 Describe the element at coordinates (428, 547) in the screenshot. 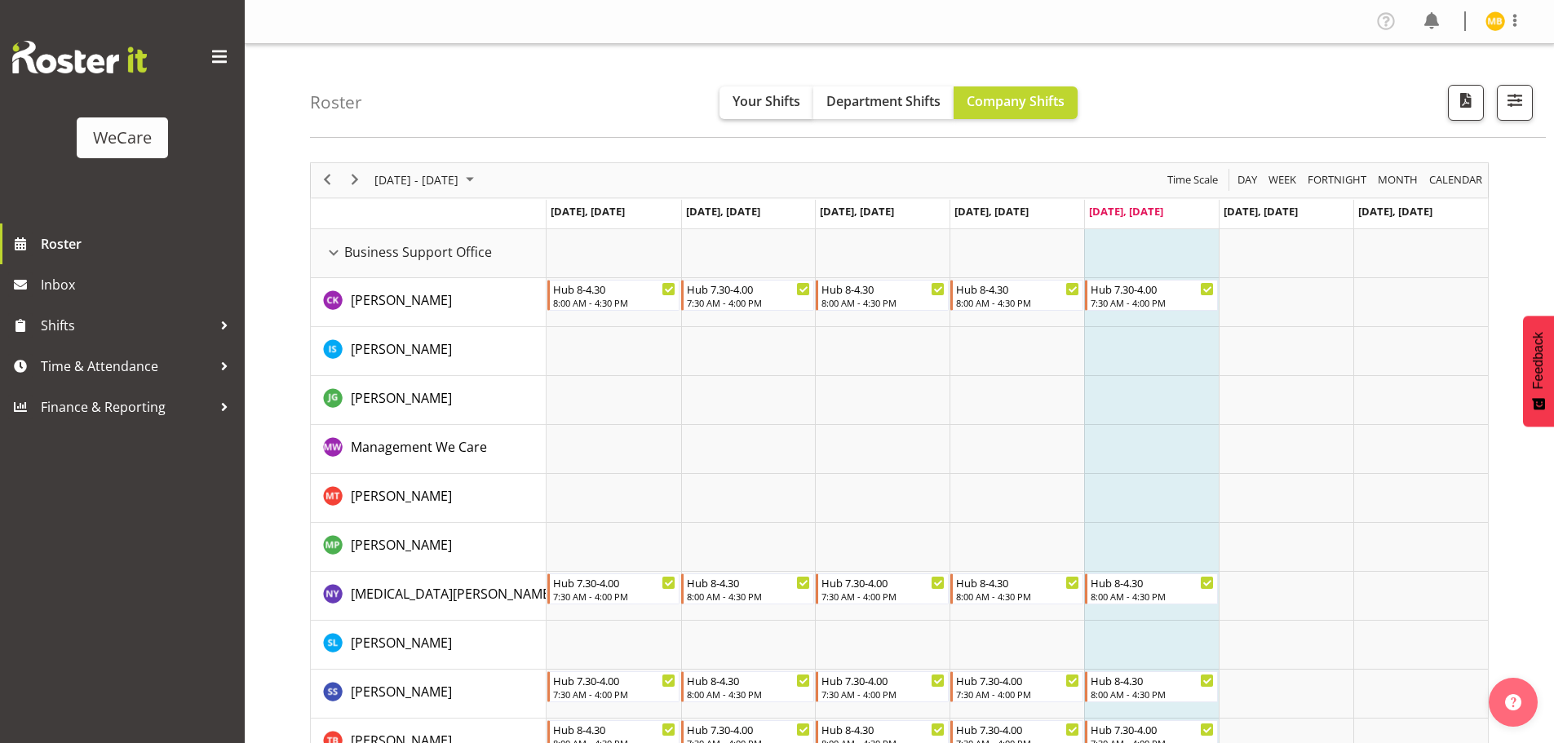

I see `td: Millie Pumphrey resource` at that location.